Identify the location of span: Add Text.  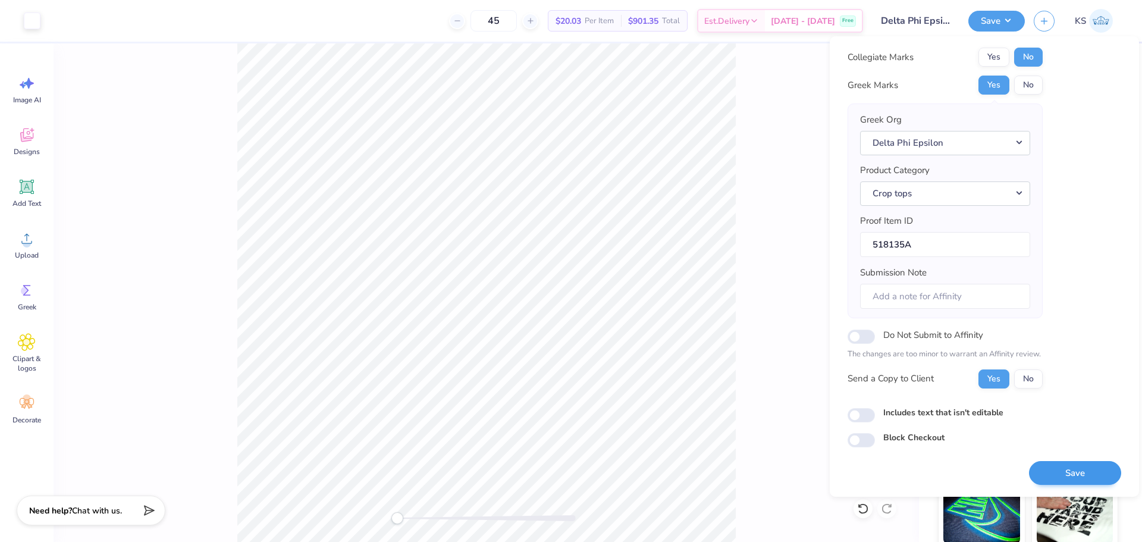
(27, 203).